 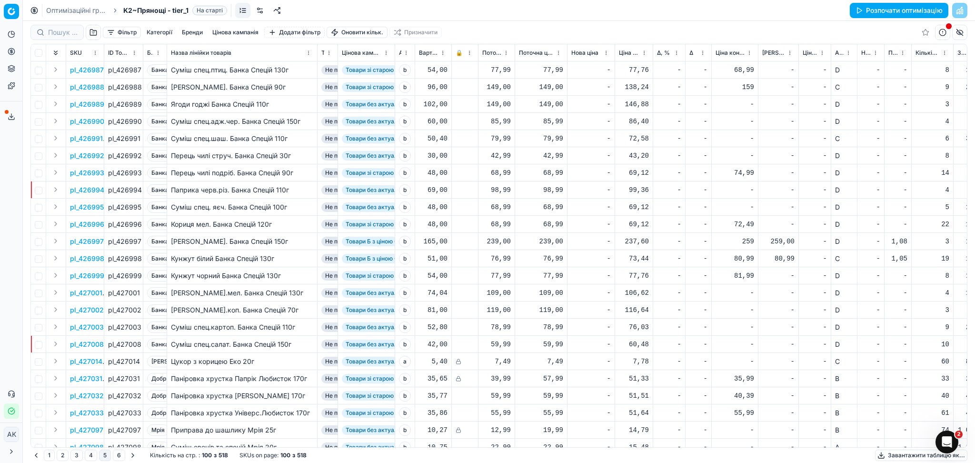 I want to click on span: Товари без актуального моніторингу, so click(x=397, y=121).